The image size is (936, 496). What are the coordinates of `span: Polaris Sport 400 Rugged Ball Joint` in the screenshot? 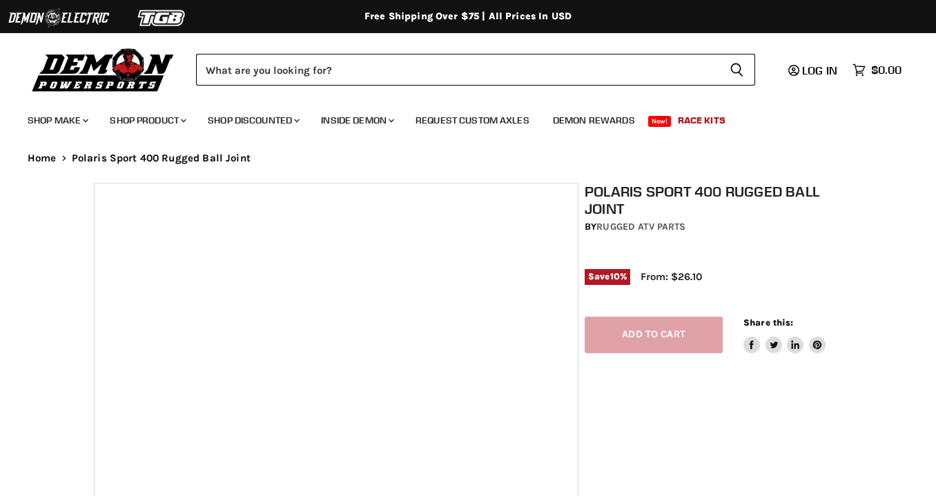 It's located at (161, 158).